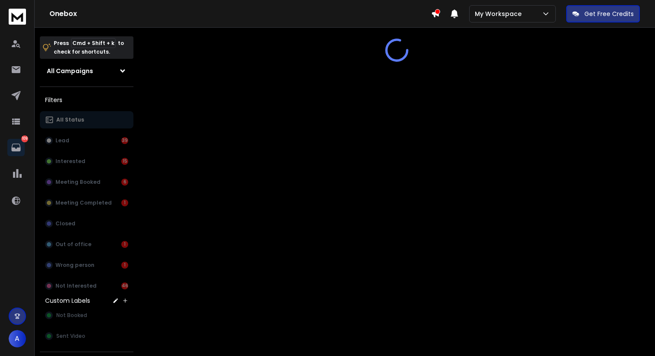 This screenshot has width=655, height=356. What do you see at coordinates (17, 339) in the screenshot?
I see `span: A` at bounding box center [17, 339].